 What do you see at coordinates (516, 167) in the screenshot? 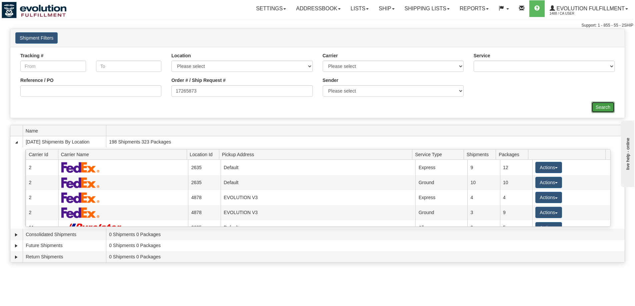
I see `td: 12` at bounding box center [516, 167].